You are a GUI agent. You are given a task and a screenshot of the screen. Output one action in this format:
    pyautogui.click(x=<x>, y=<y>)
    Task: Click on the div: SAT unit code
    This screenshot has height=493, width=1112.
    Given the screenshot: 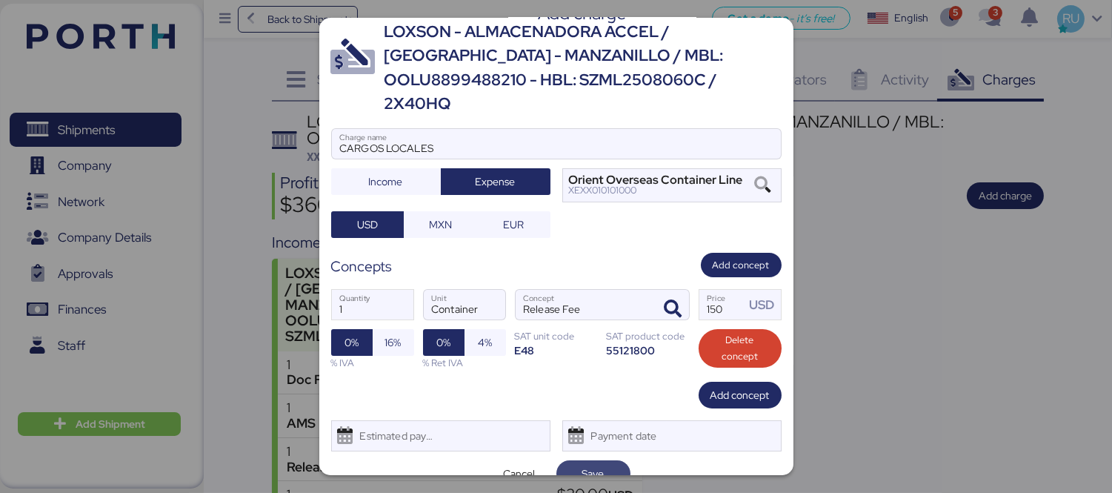 What is the action you would take?
    pyautogui.click(x=556, y=336)
    